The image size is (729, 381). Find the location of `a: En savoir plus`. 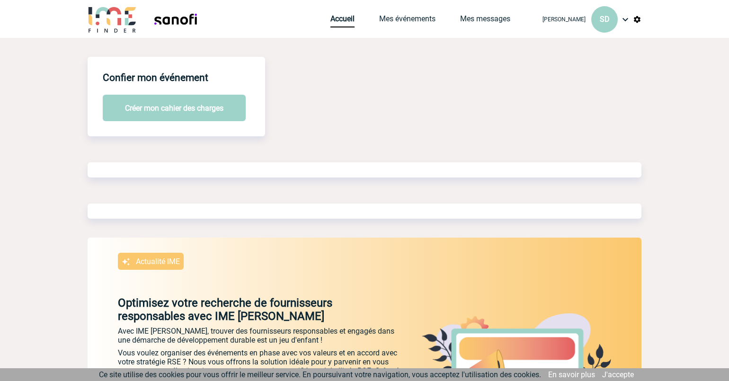

a: En savoir plus is located at coordinates (571, 374).